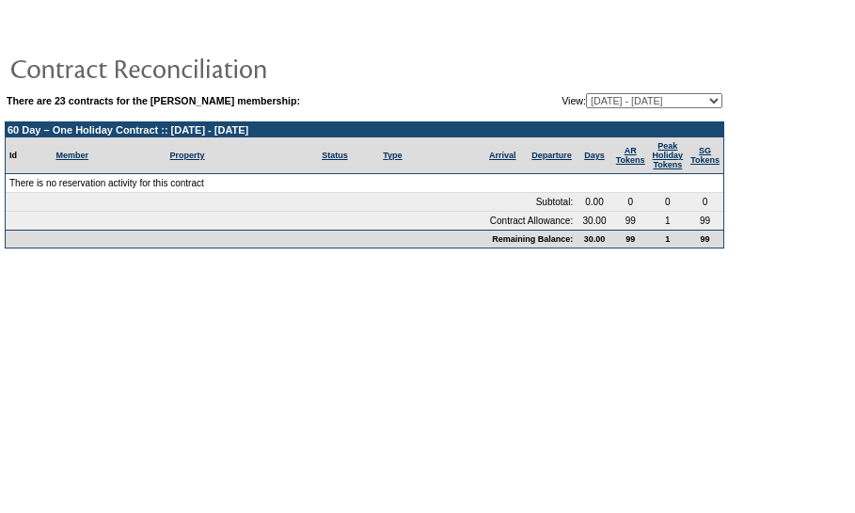 Image resolution: width=855 pixels, height=513 pixels. I want to click on td: Remaining Balance:, so click(291, 238).